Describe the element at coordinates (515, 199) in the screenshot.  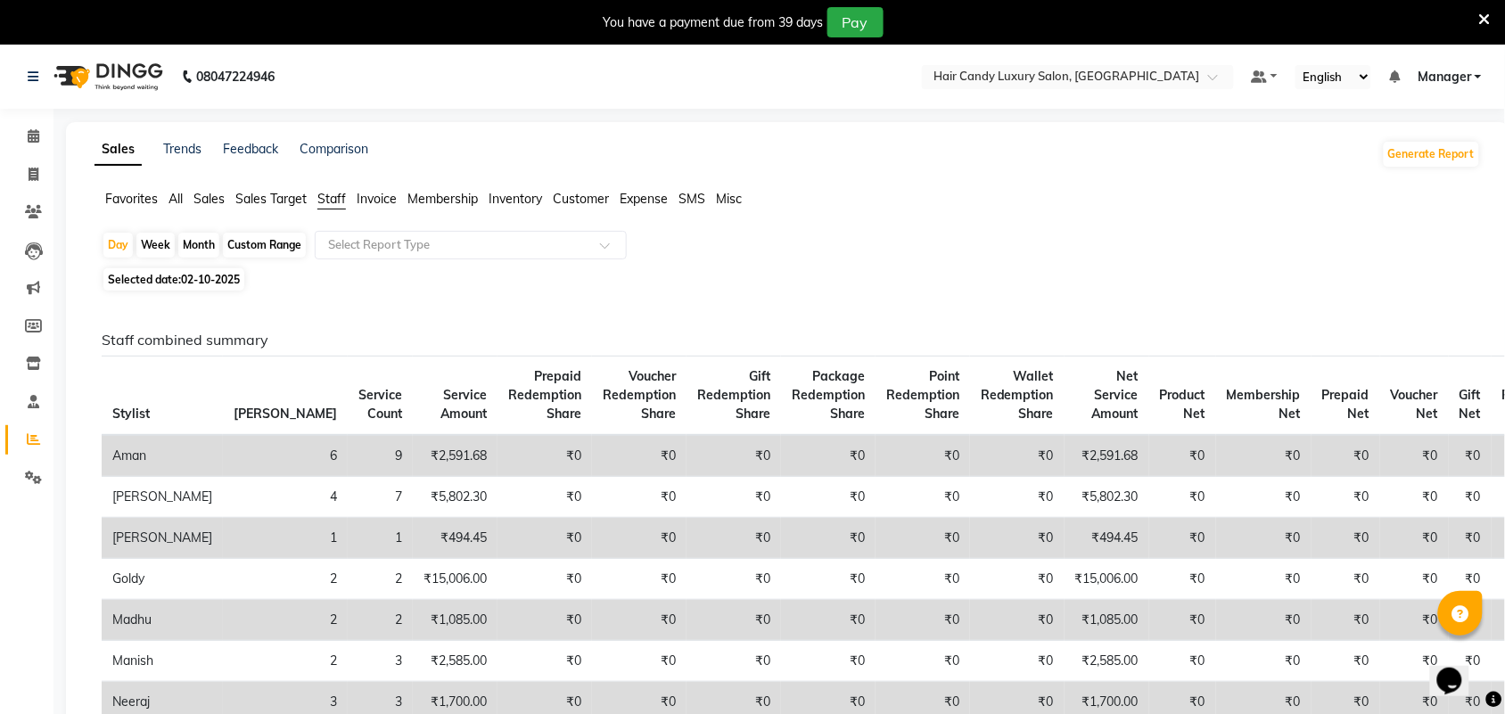
I see `span: Inventory` at that location.